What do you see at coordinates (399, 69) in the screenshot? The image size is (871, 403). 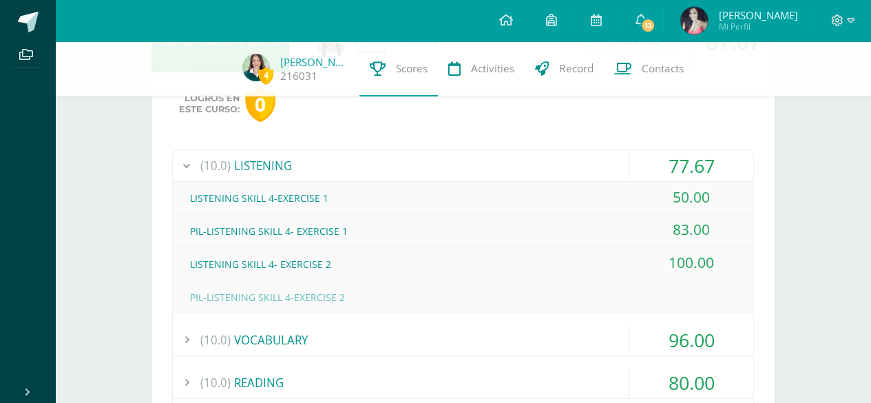 I see `a: Scores` at bounding box center [399, 69].